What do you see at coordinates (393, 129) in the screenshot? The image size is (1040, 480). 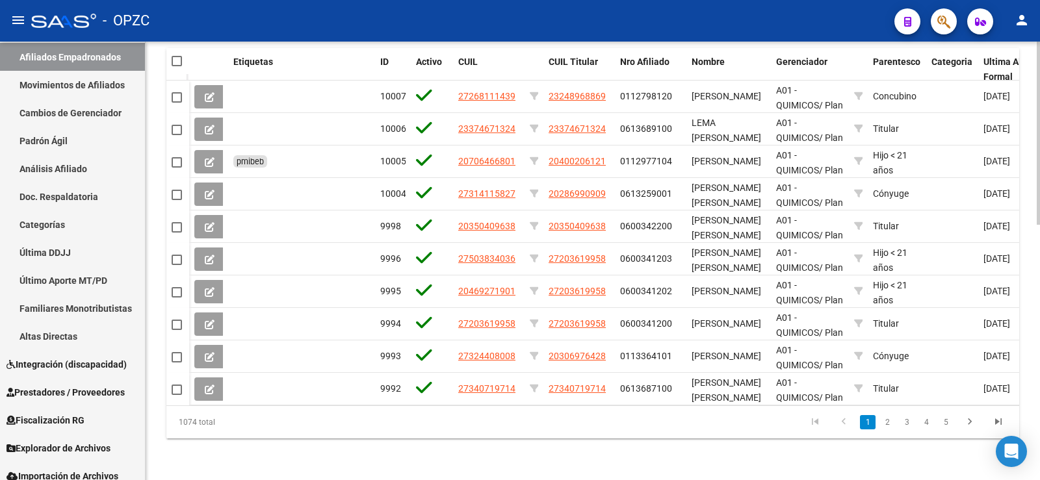 I see `span: 10006` at bounding box center [393, 129].